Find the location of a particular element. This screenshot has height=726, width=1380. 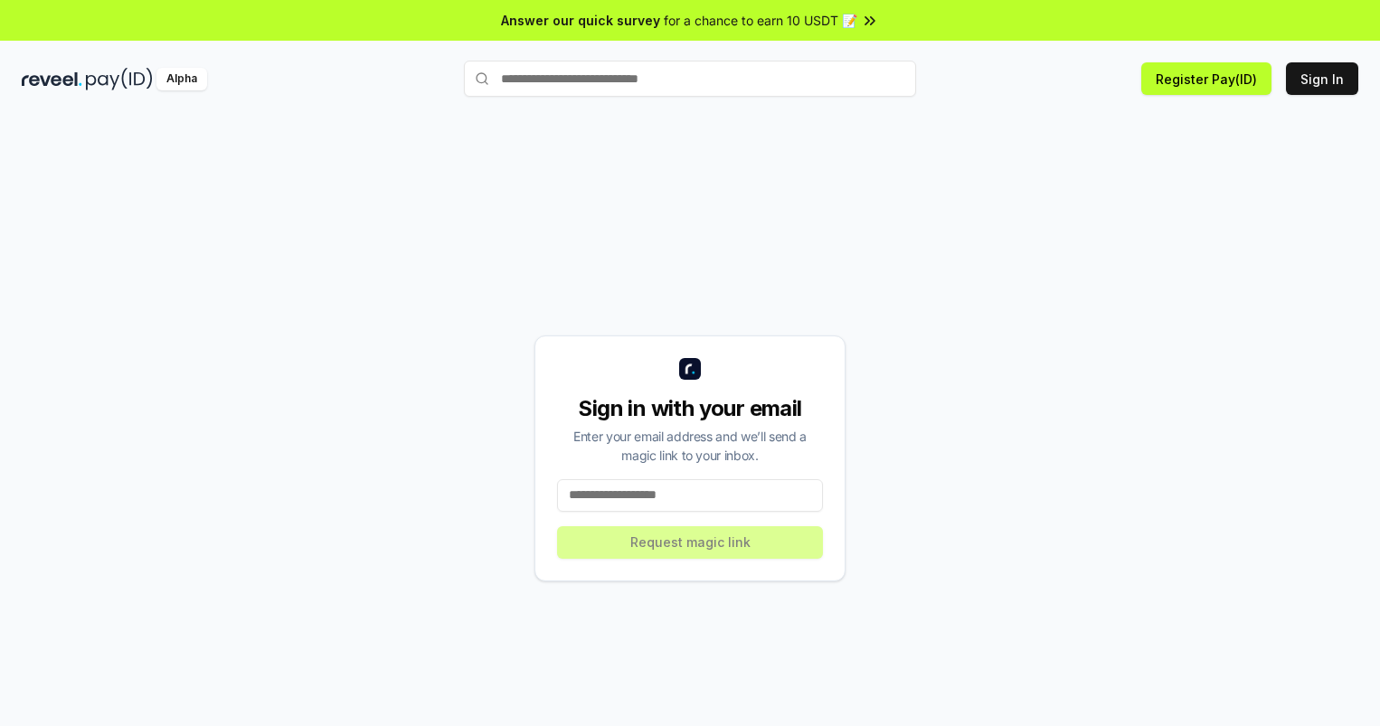

img: pay_id is located at coordinates (119, 79).